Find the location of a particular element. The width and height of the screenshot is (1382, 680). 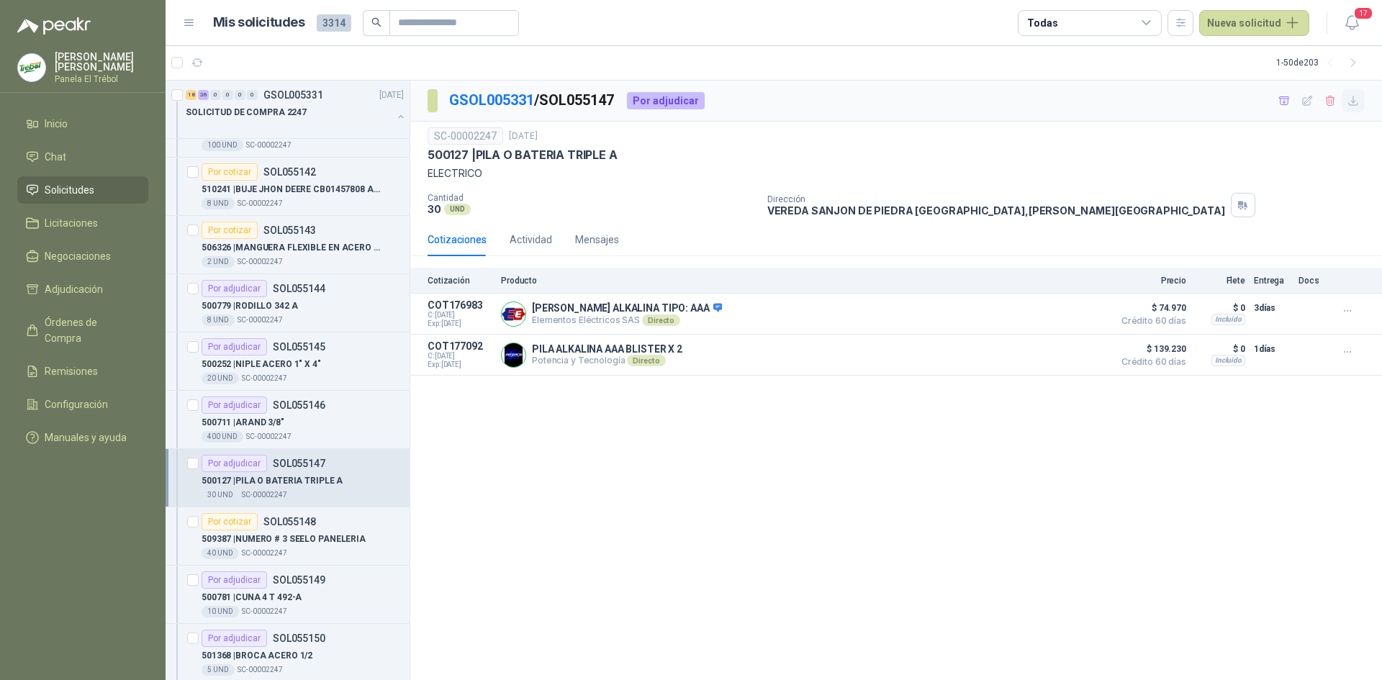

p: SOL055144 is located at coordinates (299, 289).